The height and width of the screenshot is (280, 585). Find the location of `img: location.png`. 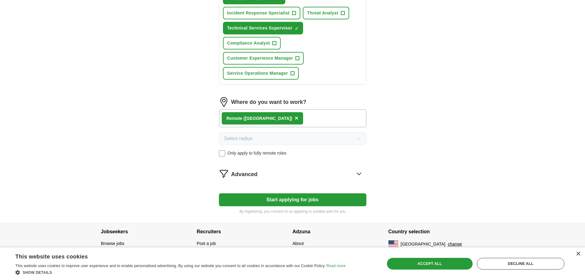

img: location.png is located at coordinates (224, 102).